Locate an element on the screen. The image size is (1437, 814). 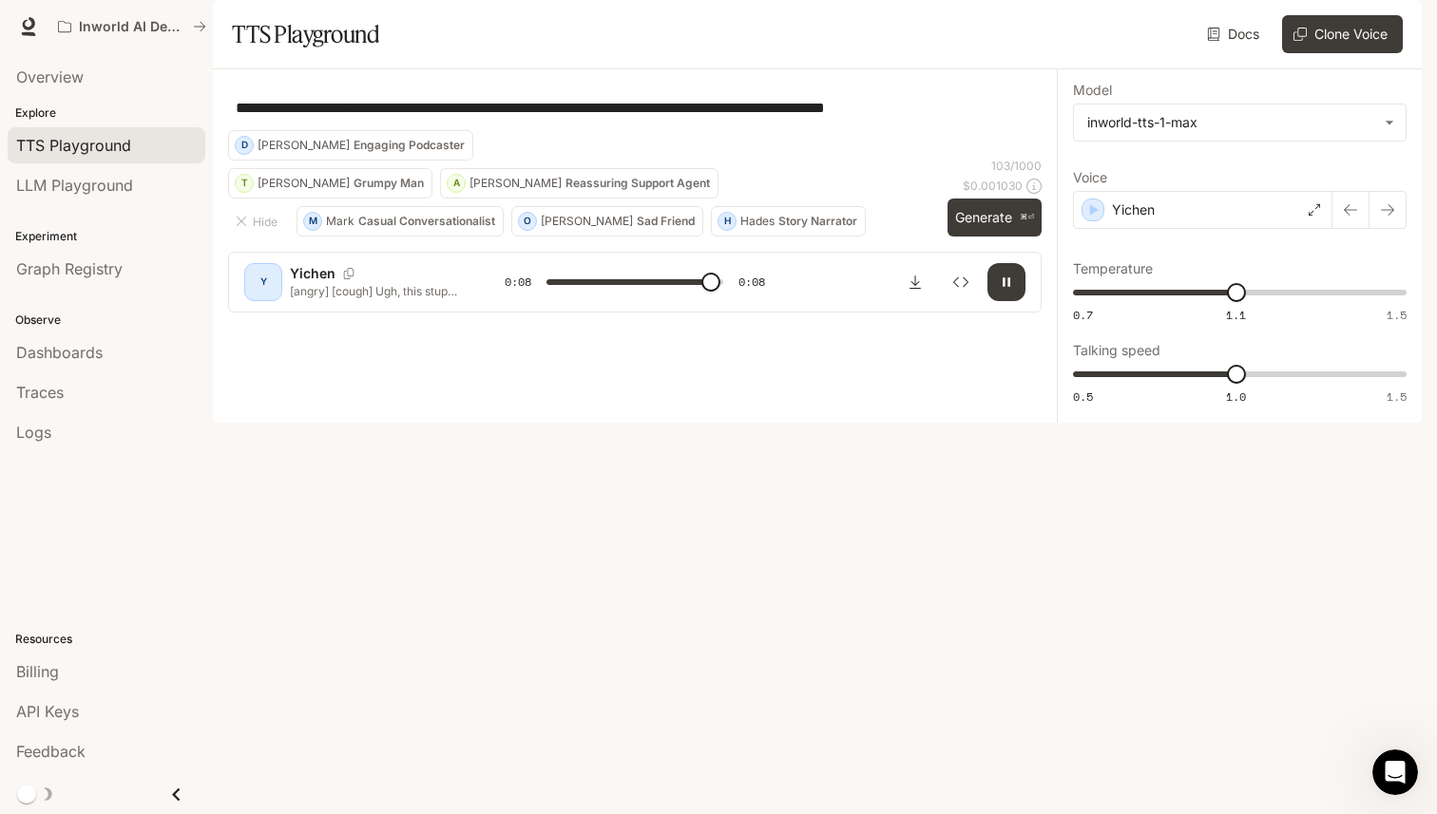
button: Copy Voice ID is located at coordinates (349, 274).